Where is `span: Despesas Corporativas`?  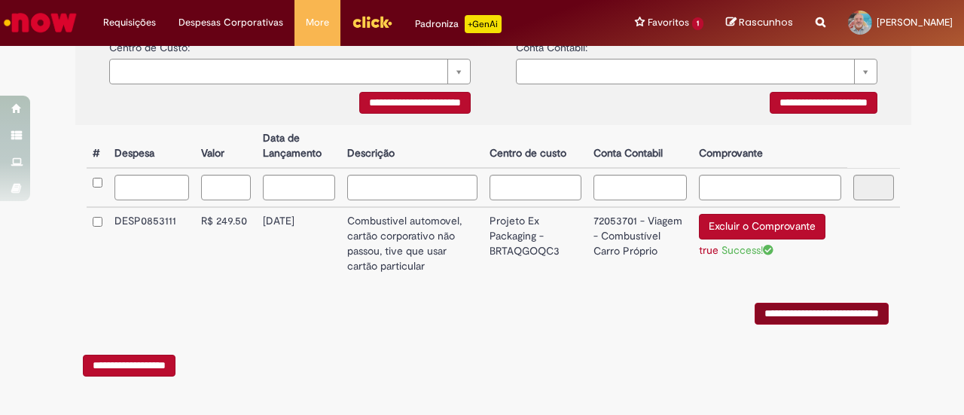 span: Despesas Corporativas is located at coordinates (230, 23).